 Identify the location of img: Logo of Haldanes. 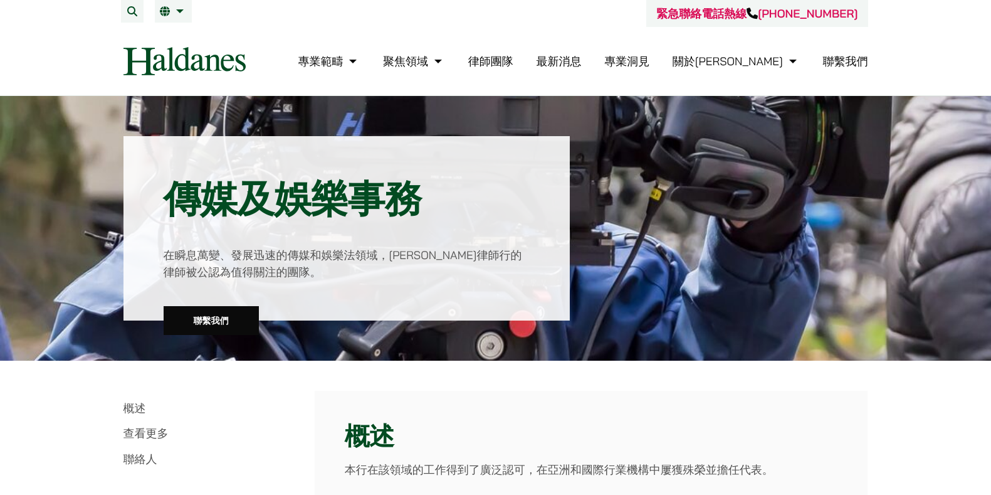
(184, 61).